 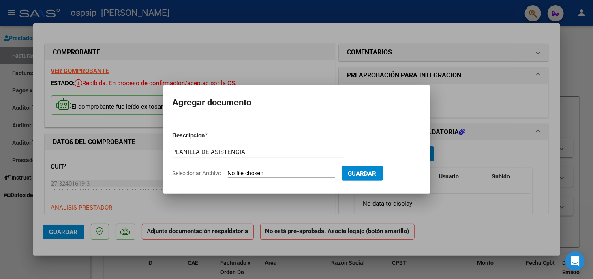 What do you see at coordinates (575, 261) in the screenshot?
I see `div: Open Intercom Messenger` at bounding box center [575, 261].